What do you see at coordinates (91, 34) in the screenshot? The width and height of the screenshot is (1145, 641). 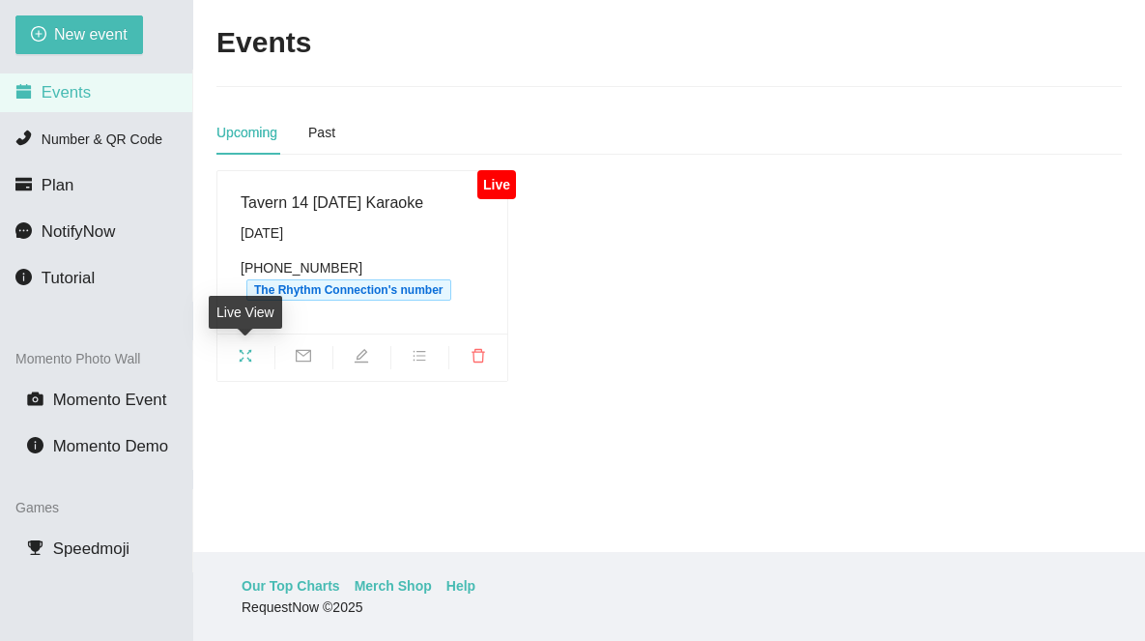 I see `span: New event` at bounding box center [91, 34].